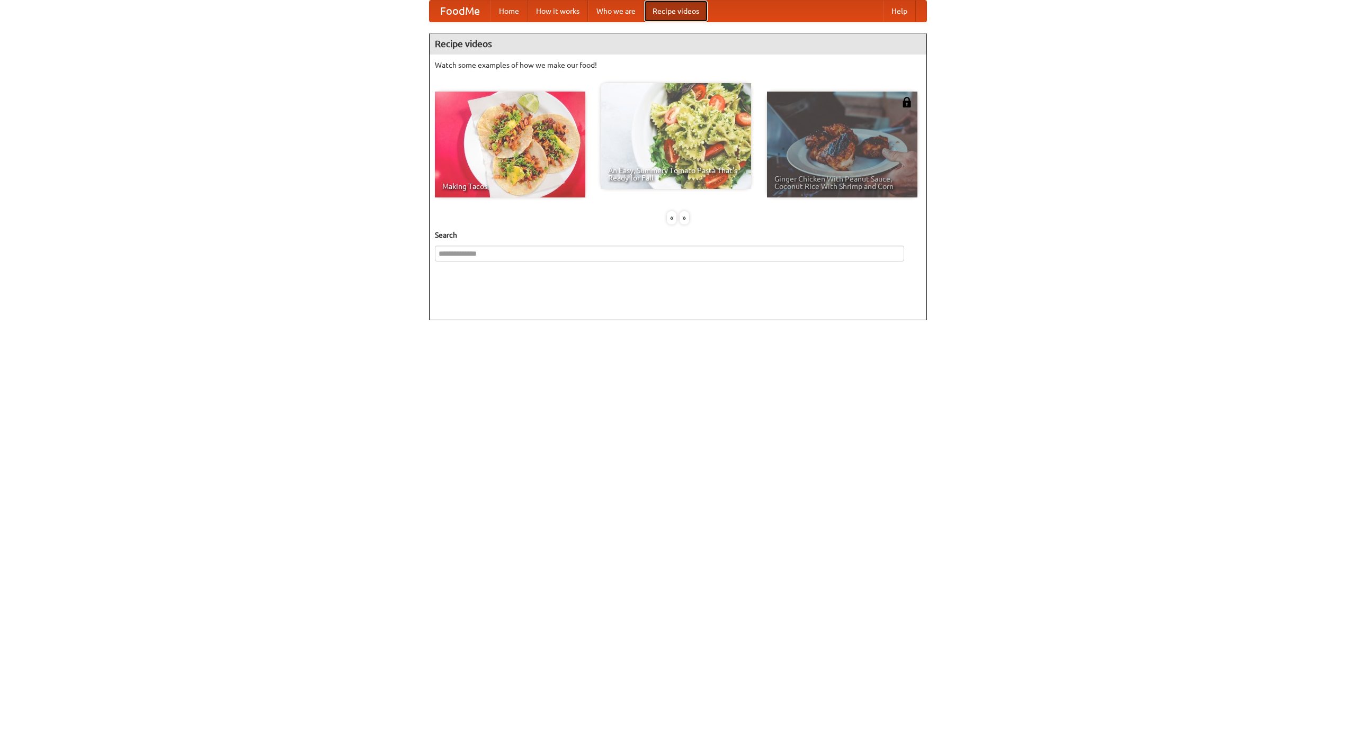  What do you see at coordinates (510, 145) in the screenshot?
I see `a: Making Tacos` at bounding box center [510, 145].